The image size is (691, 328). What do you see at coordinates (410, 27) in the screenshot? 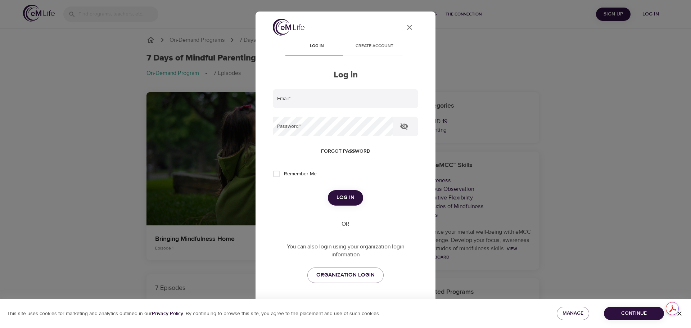
I see `button: close` at bounding box center [410, 27].